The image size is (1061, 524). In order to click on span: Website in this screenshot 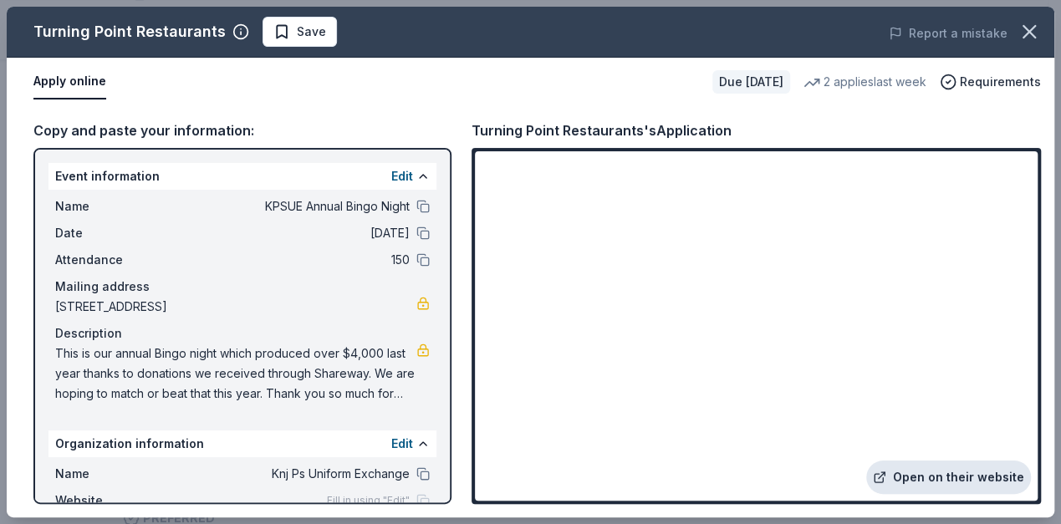, I will do `click(111, 501)`.